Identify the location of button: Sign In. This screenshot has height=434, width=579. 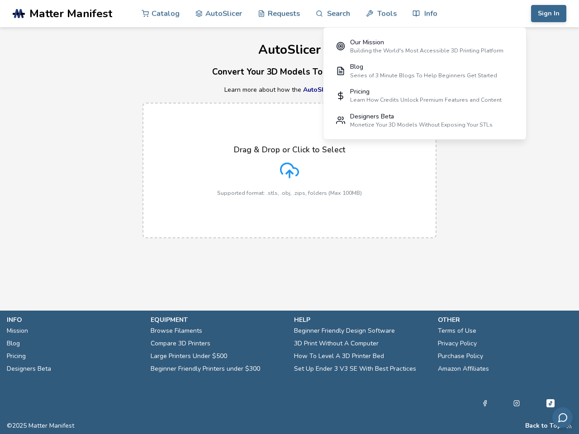
(548, 14).